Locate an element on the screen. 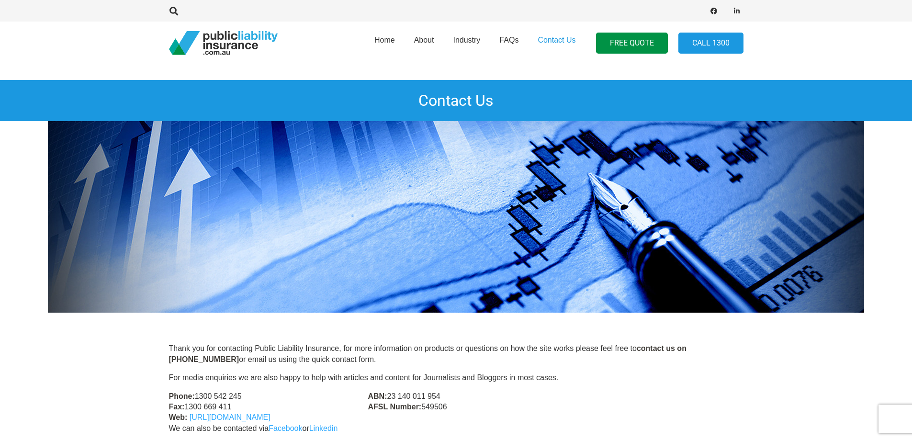 This screenshot has width=912, height=440. a: Search is located at coordinates (174, 11).